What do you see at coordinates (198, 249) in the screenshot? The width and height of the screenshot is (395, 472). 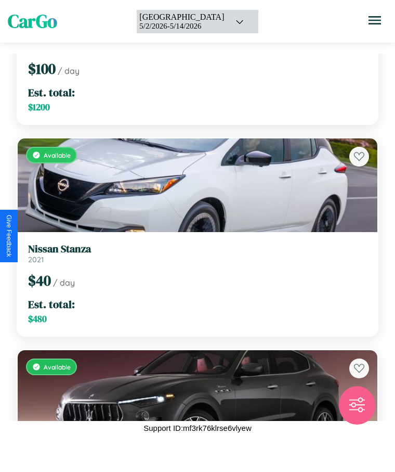 I see `h3: Nissan Stanza` at bounding box center [198, 249].